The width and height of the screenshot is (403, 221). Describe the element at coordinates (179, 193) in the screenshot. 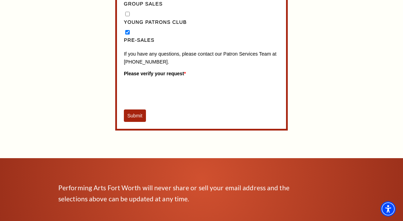

I see `p: Performing Arts Fort Worth will never share or sell your email address and the selections above c...` at that location.